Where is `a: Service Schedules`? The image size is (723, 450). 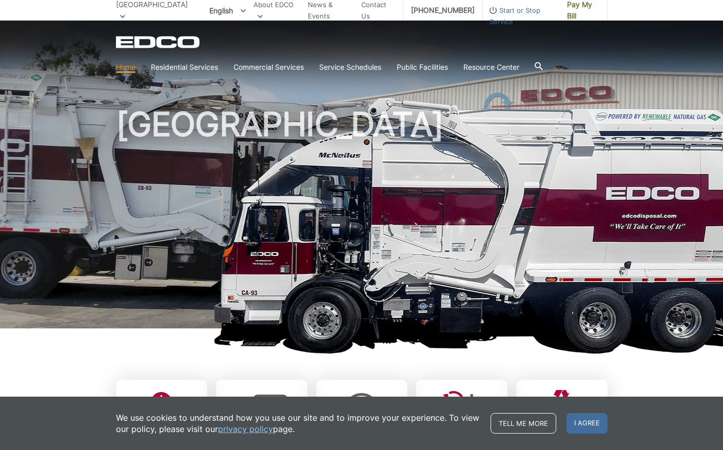
a: Service Schedules is located at coordinates (350, 67).